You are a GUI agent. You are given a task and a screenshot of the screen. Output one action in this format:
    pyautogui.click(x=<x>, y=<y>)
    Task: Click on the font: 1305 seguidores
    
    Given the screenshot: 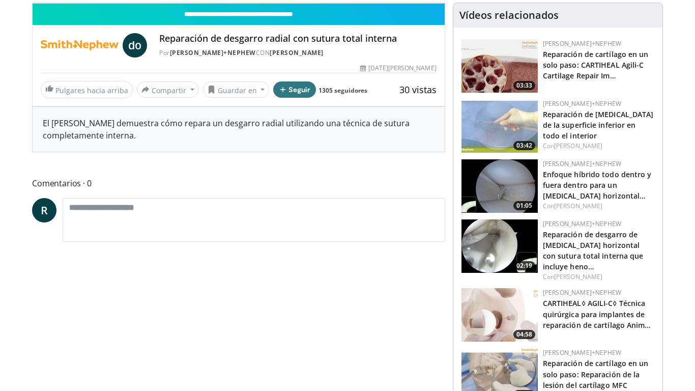 What is the action you would take?
    pyautogui.click(x=343, y=90)
    